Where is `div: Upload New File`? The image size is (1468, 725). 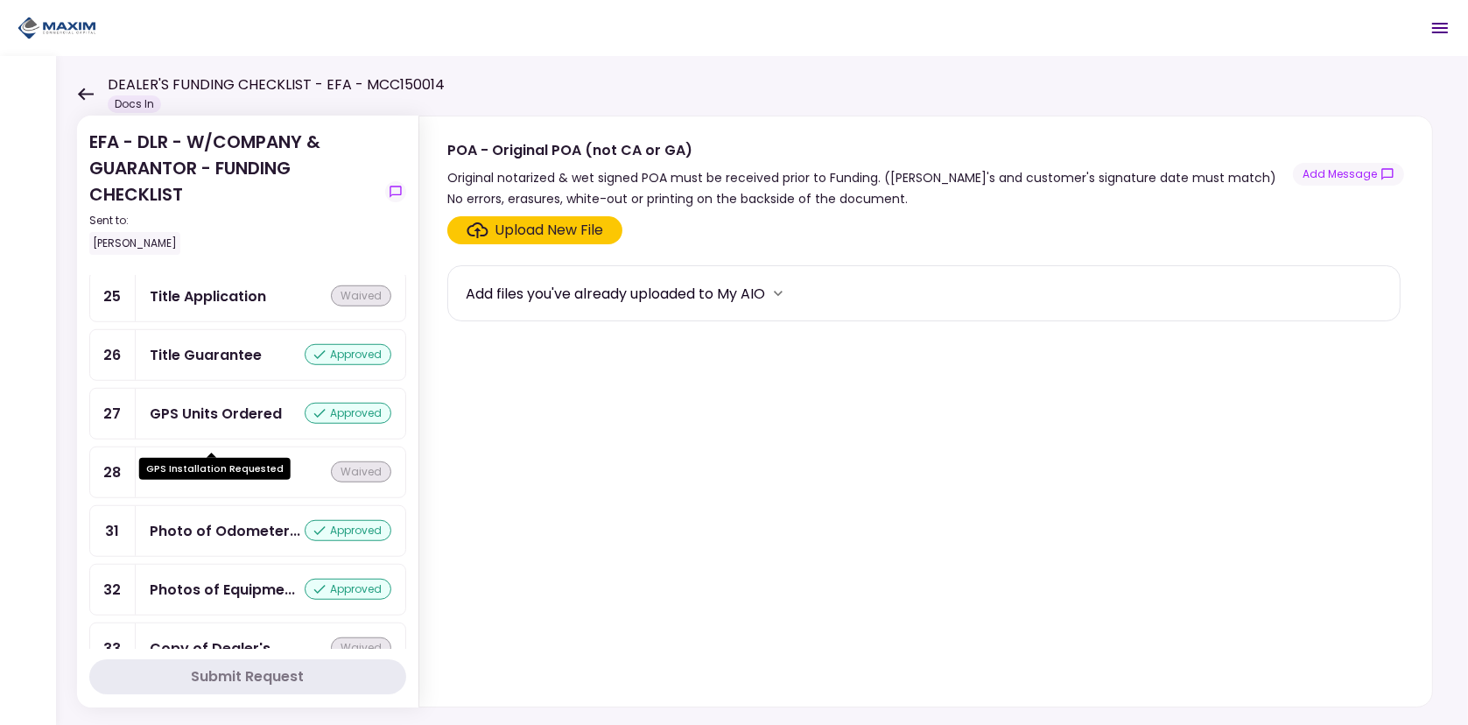
div: Upload New File is located at coordinates (550, 230).